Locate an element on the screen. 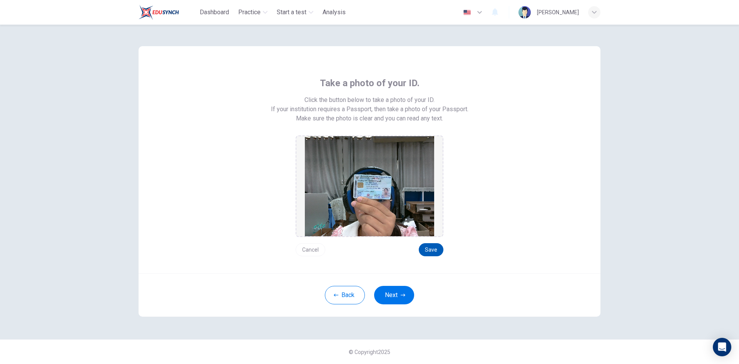  button: Practice is located at coordinates (253, 12).